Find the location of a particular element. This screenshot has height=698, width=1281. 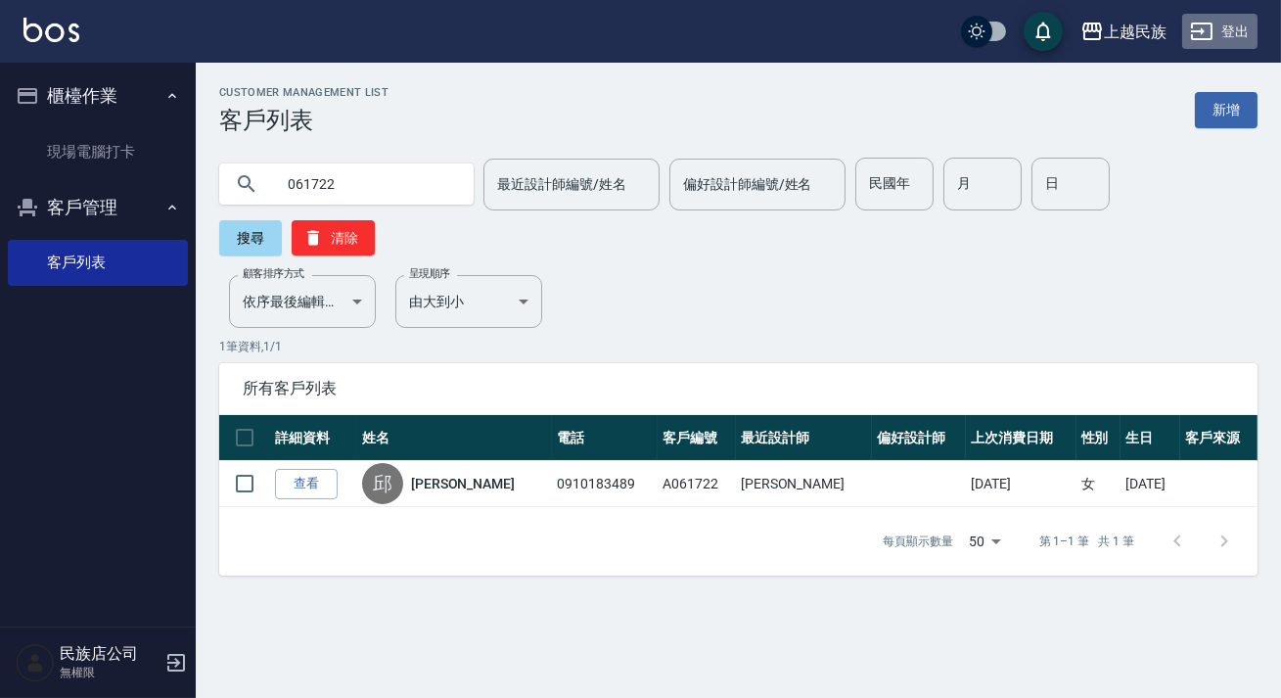

div: 依序最後編輯時間 is located at coordinates (302, 301).